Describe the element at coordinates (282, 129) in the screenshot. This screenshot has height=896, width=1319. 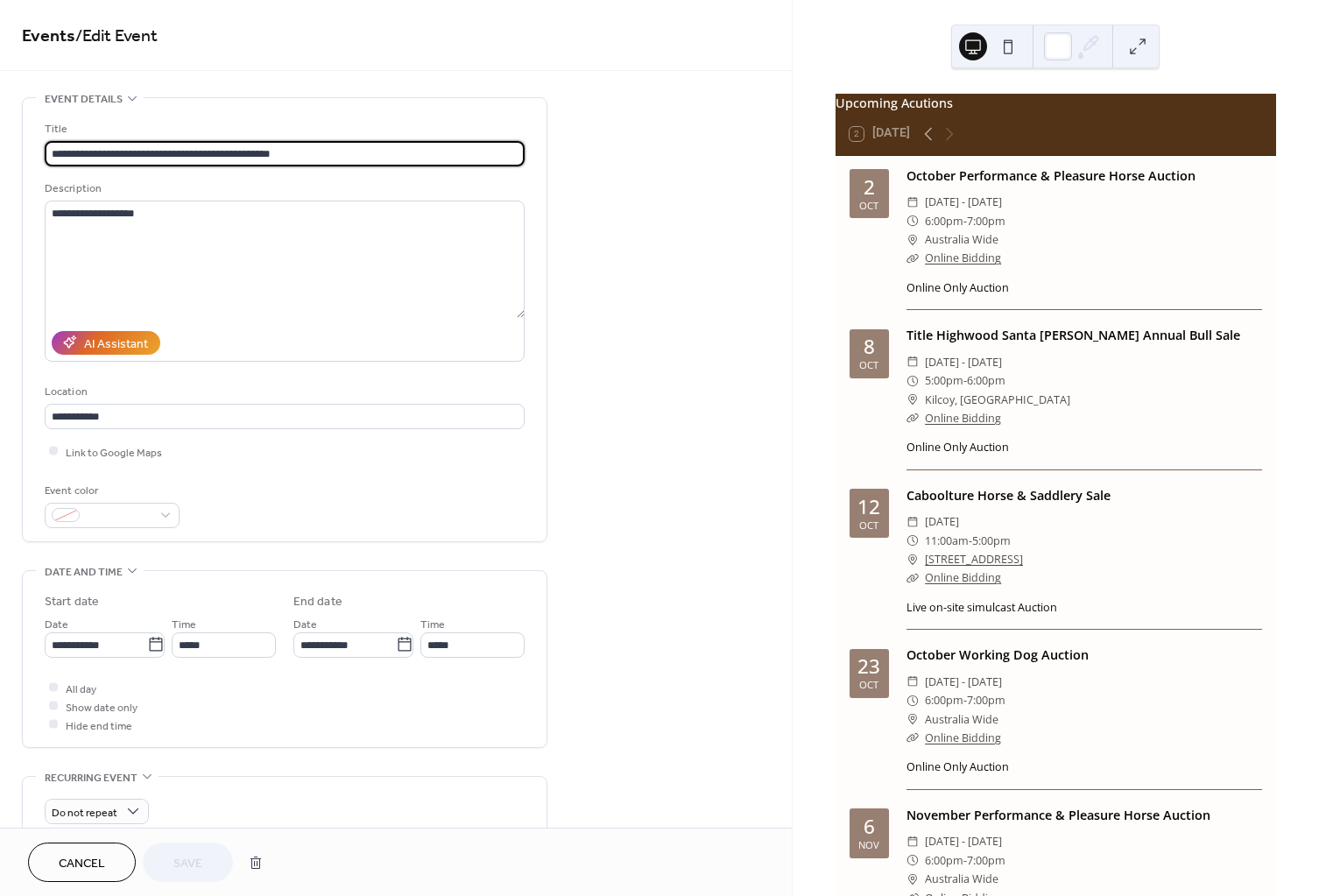
I see `div: Title` at that location.